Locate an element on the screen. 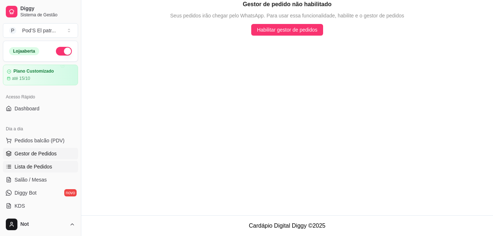 This screenshot has height=236, width=493. button: Pedidos balcão (PDV) is located at coordinates (40, 141).